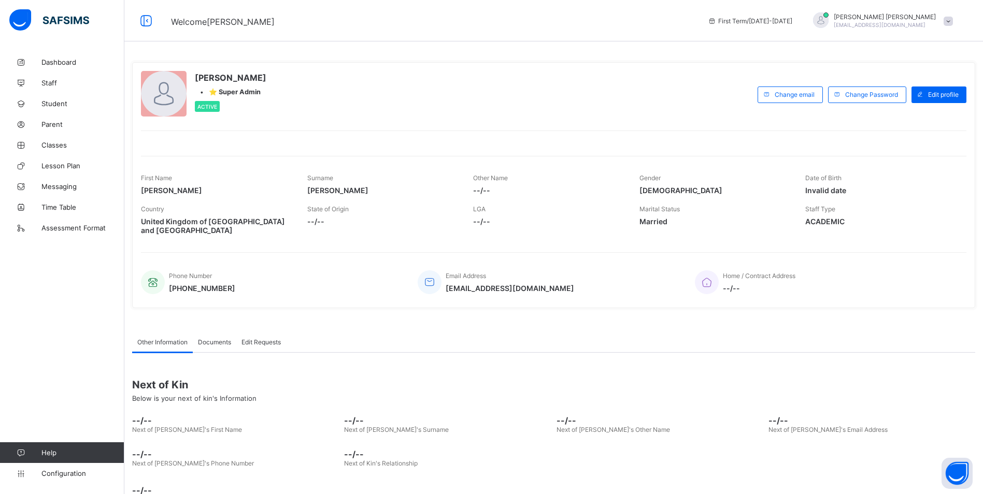 The width and height of the screenshot is (983, 494). I want to click on span: Home / Contract Address, so click(759, 276).